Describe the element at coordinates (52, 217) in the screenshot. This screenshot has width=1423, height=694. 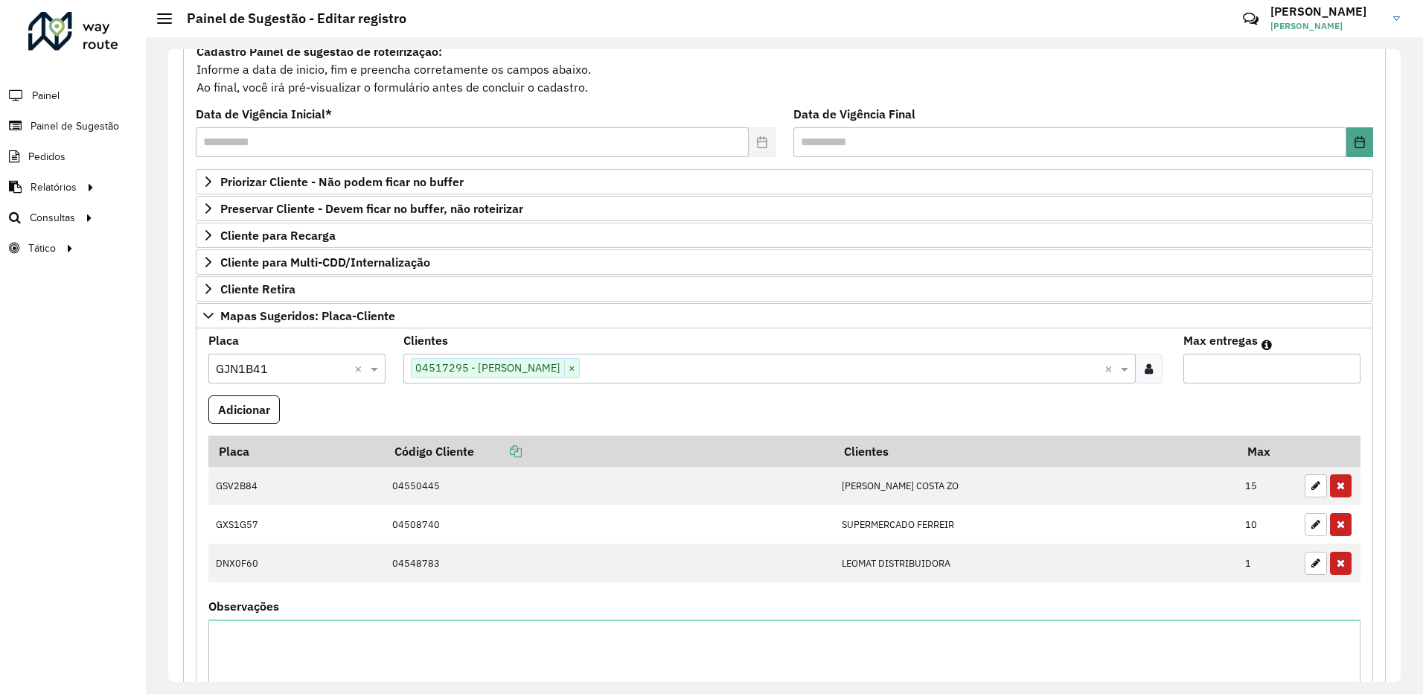
I see `span: Consultas` at that location.